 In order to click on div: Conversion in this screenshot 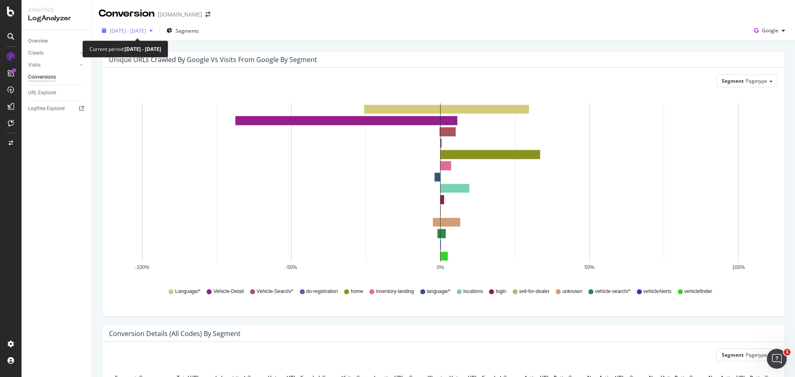, I will do `click(126, 14)`.